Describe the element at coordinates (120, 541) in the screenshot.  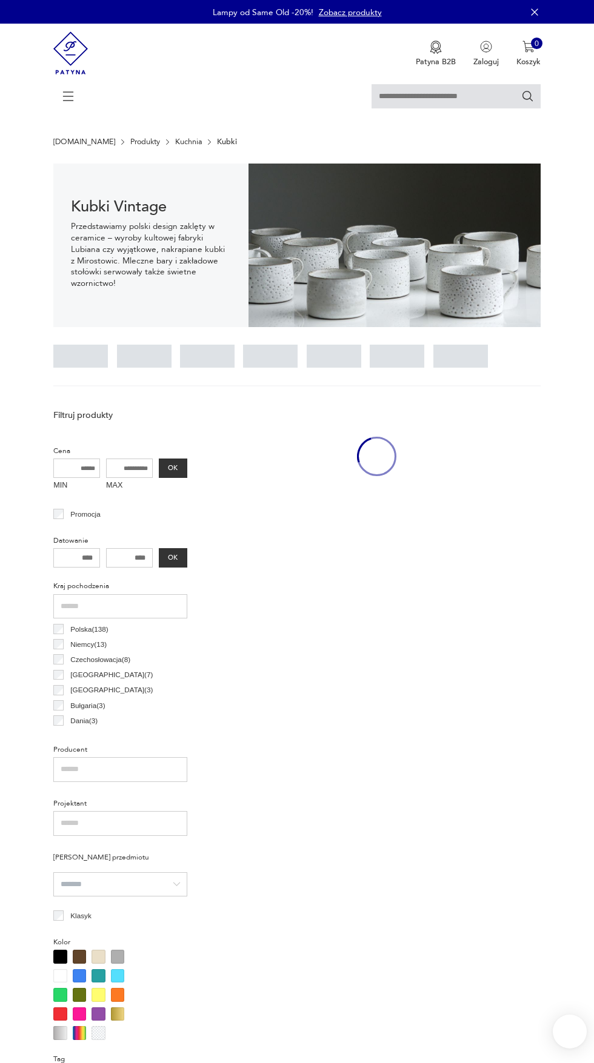
I see `p: Datowanie` at that location.